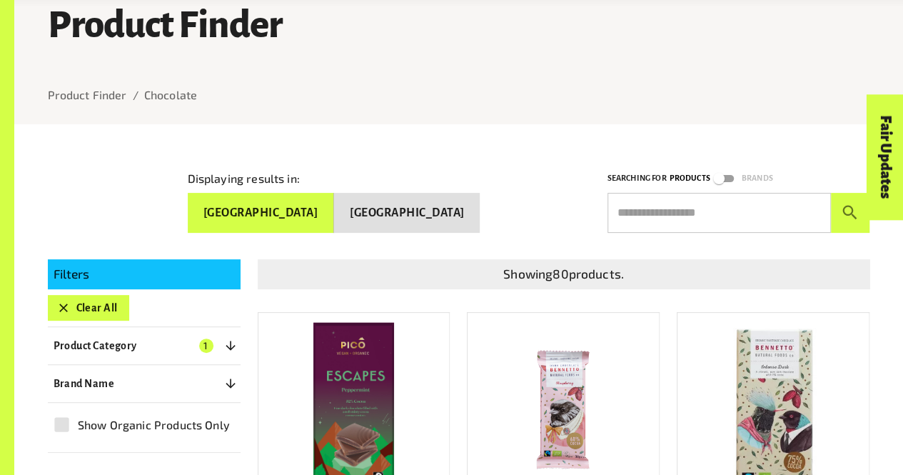 Image resolution: width=903 pixels, height=475 pixels. I want to click on p: Products, so click(689, 178).